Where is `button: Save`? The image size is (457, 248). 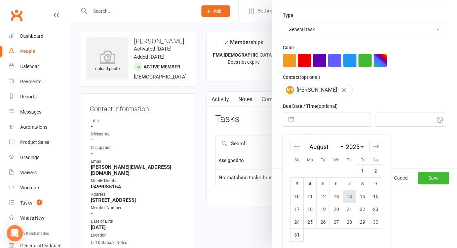
button: Save is located at coordinates (434, 178).